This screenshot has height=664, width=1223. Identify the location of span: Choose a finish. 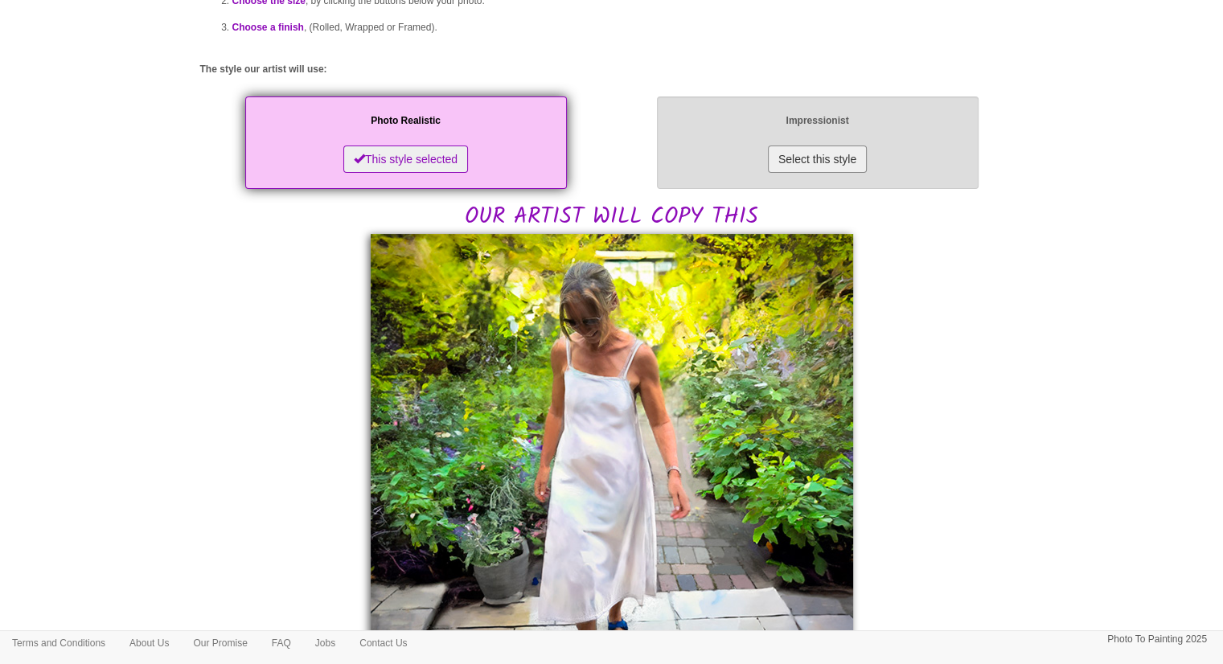
(268, 27).